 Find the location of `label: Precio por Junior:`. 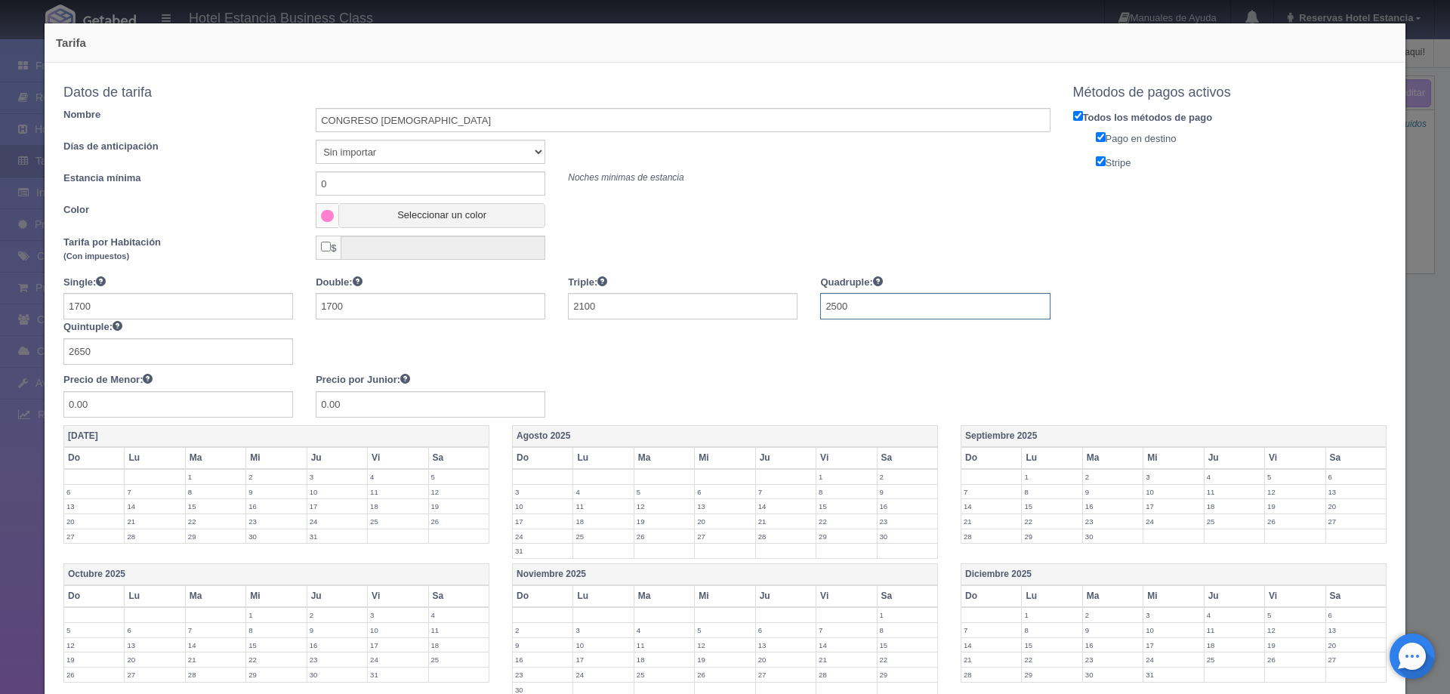

label: Precio por Junior: is located at coordinates (362, 380).